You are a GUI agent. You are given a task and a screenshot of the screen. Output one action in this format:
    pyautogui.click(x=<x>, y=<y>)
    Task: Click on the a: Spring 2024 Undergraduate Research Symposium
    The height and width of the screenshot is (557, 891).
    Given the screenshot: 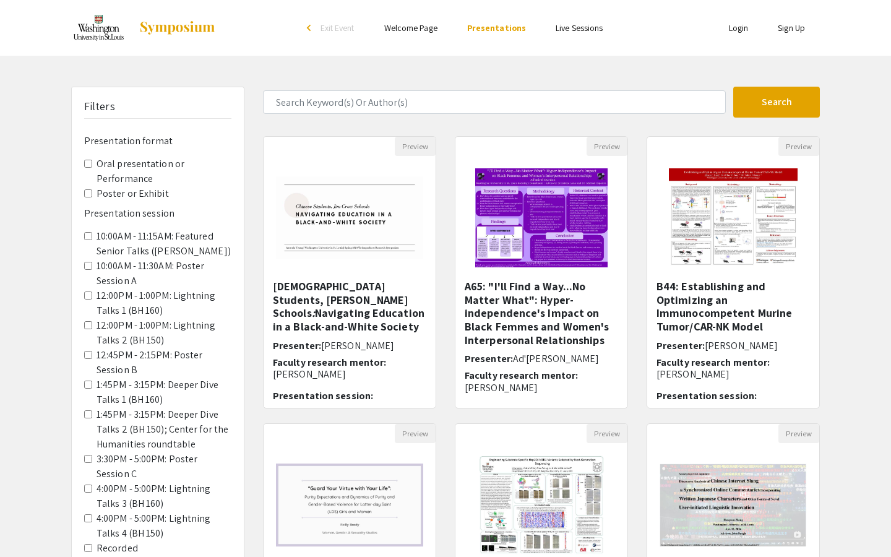 What is the action you would take?
    pyautogui.click(x=143, y=28)
    